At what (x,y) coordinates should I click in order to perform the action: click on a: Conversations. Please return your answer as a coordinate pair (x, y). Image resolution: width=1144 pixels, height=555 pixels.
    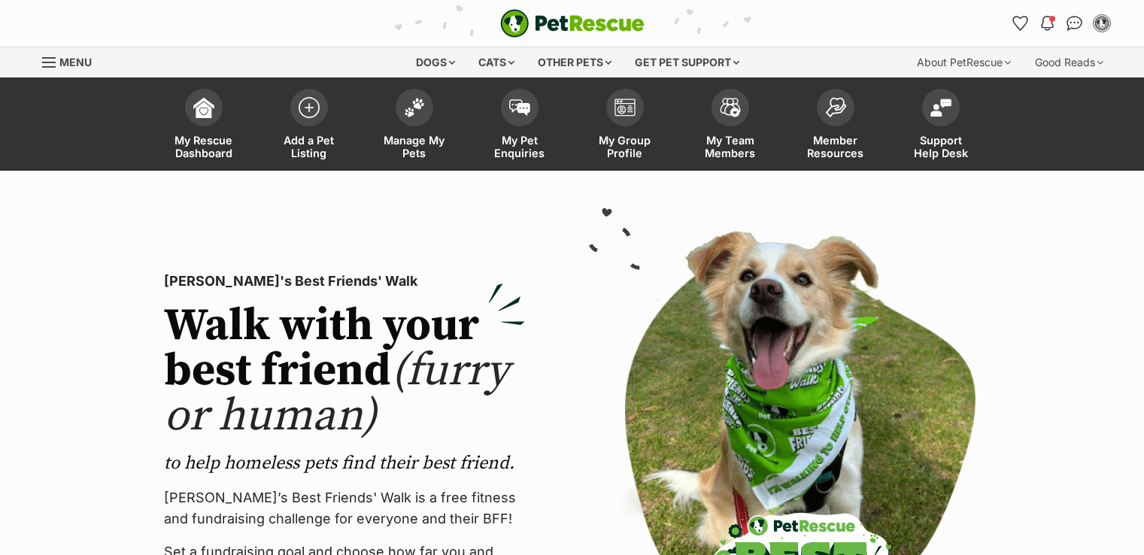
    Looking at the image, I should click on (1075, 23).